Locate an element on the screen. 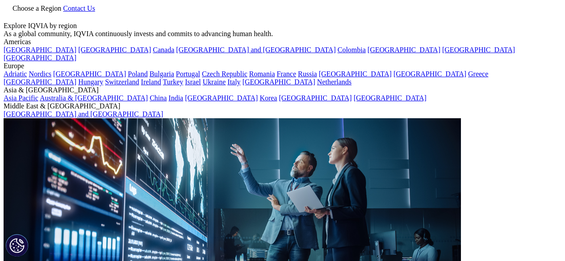 The width and height of the screenshot is (565, 261). a: Adriatic is located at coordinates (15, 74).